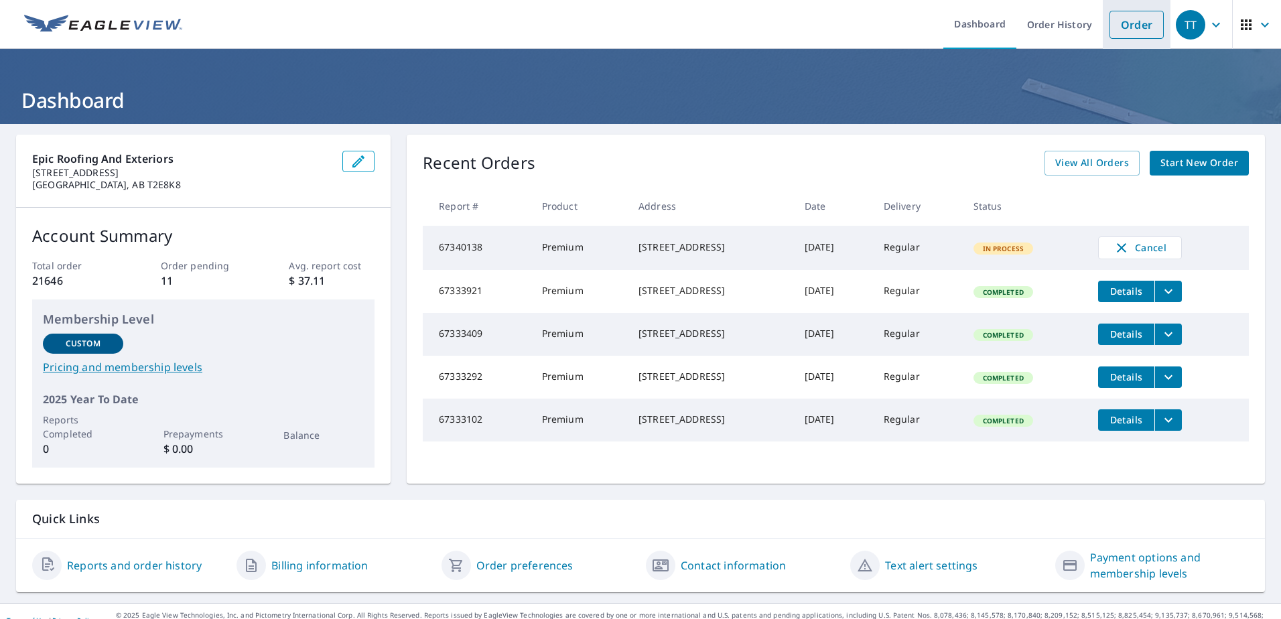  I want to click on button: detailsBtn-67333409, so click(1126, 334).